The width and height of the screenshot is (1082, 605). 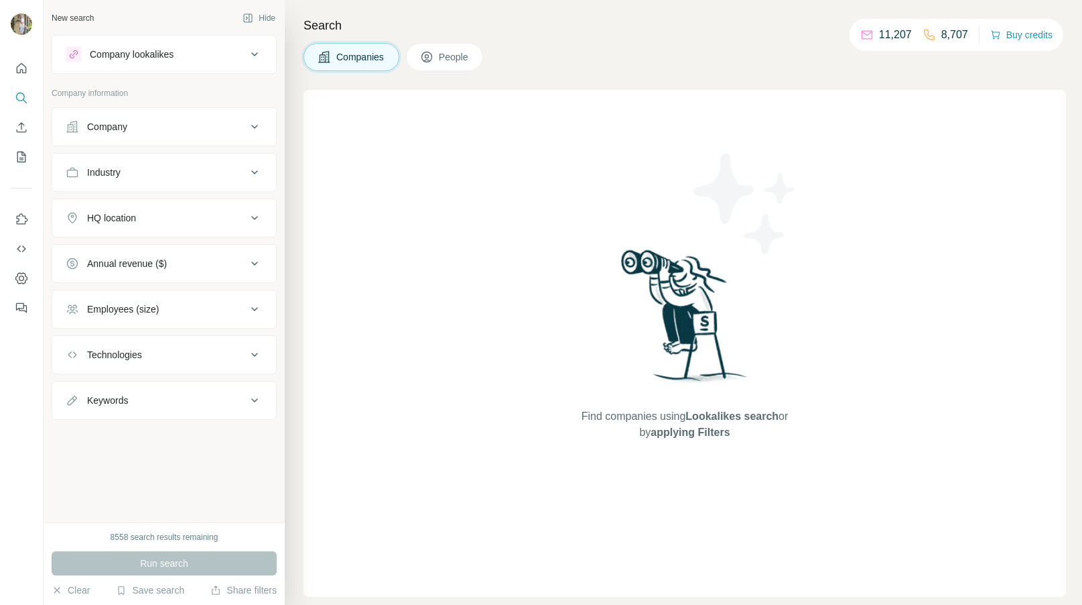 What do you see at coordinates (150, 590) in the screenshot?
I see `button: Save search` at bounding box center [150, 590].